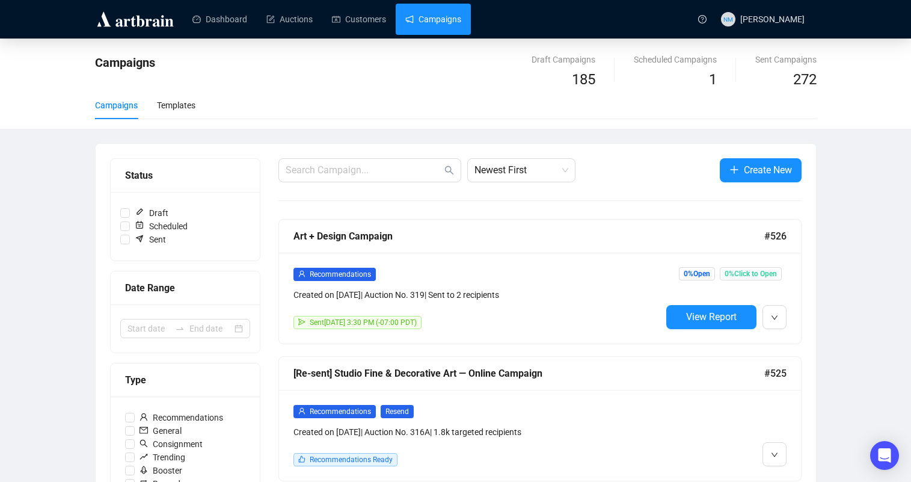 This screenshot has width=911, height=482. I want to click on span: Booster, so click(161, 470).